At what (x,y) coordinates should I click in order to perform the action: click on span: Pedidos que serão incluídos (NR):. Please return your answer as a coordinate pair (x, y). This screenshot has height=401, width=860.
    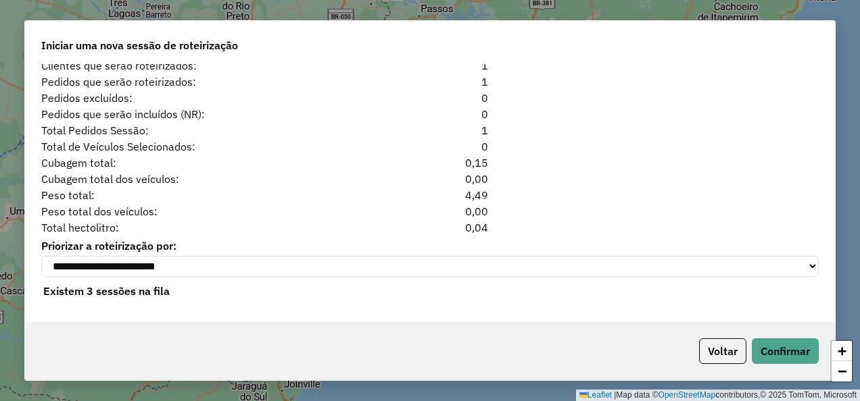
    Looking at the image, I should click on (198, 114).